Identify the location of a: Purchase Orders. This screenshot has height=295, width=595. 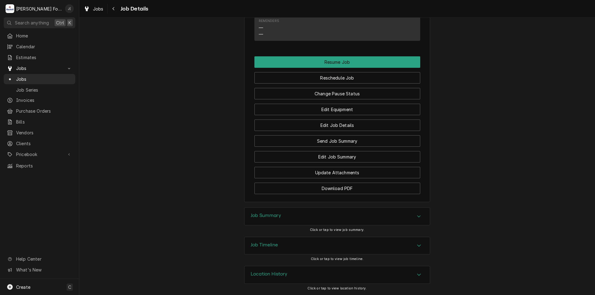
(39, 111).